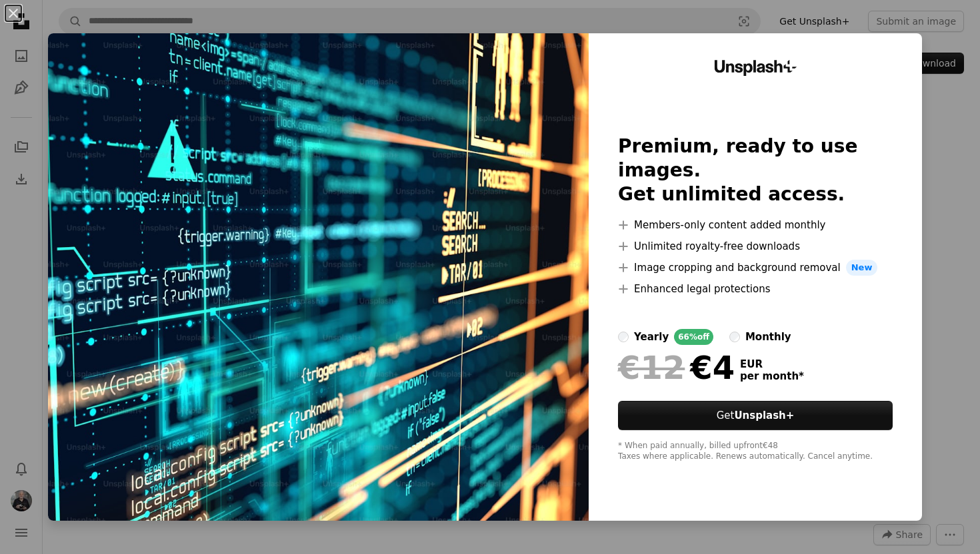 The image size is (980, 554). What do you see at coordinates (676, 368) in the screenshot?
I see `div: €4` at bounding box center [676, 368].